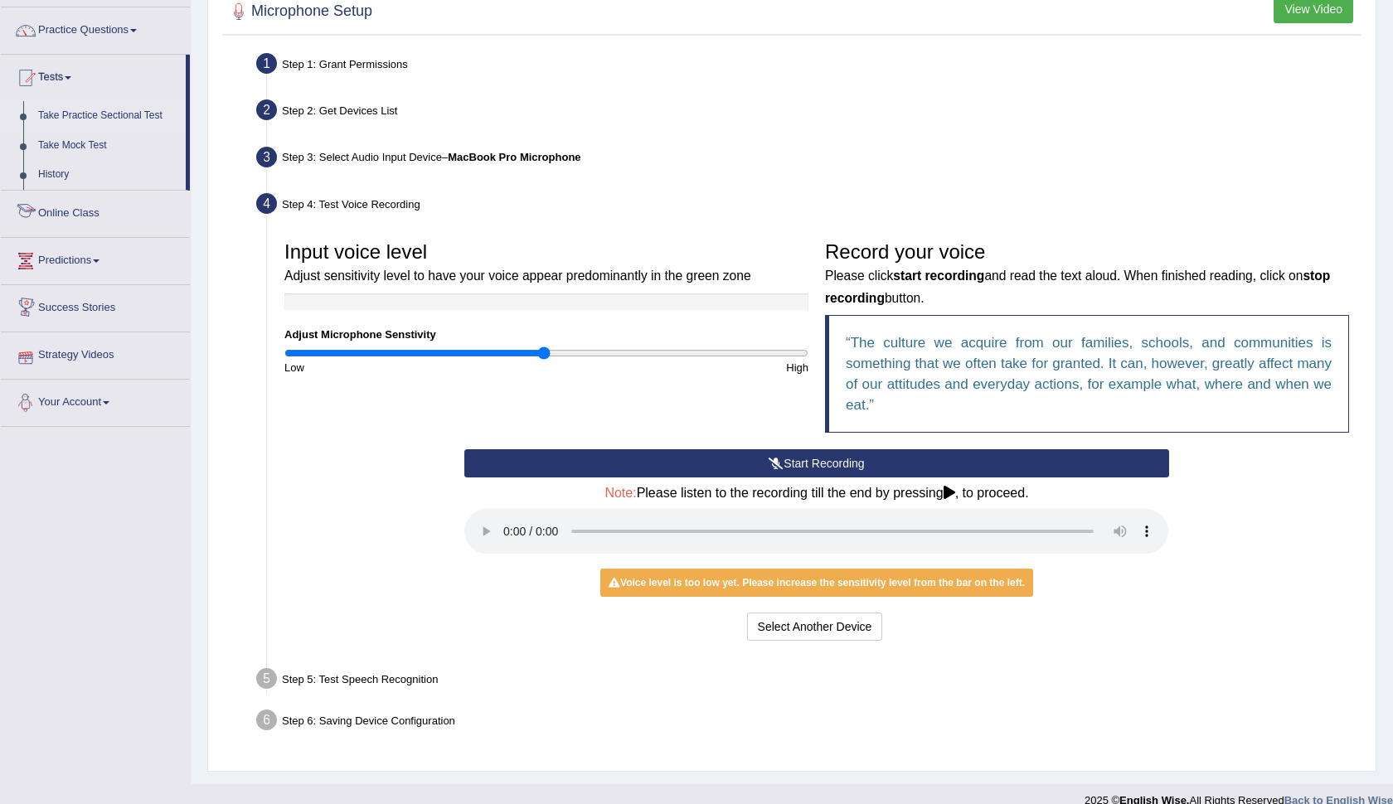 Image resolution: width=1393 pixels, height=804 pixels. Describe the element at coordinates (93, 75) in the screenshot. I see `a: Tests` at that location.